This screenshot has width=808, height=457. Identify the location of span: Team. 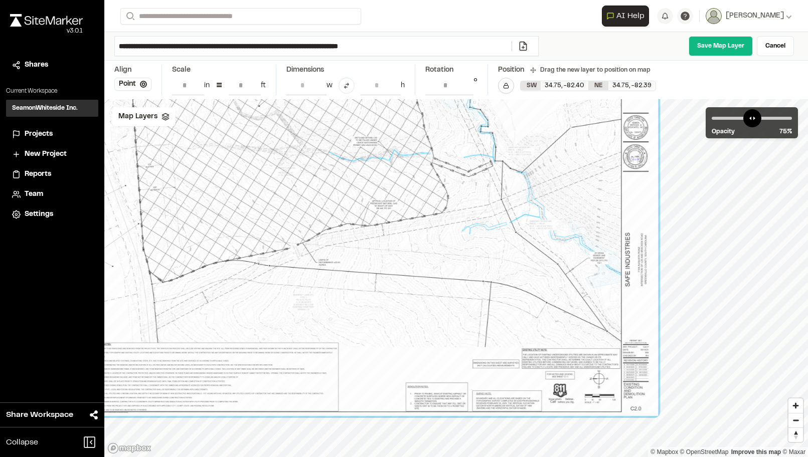
(34, 195).